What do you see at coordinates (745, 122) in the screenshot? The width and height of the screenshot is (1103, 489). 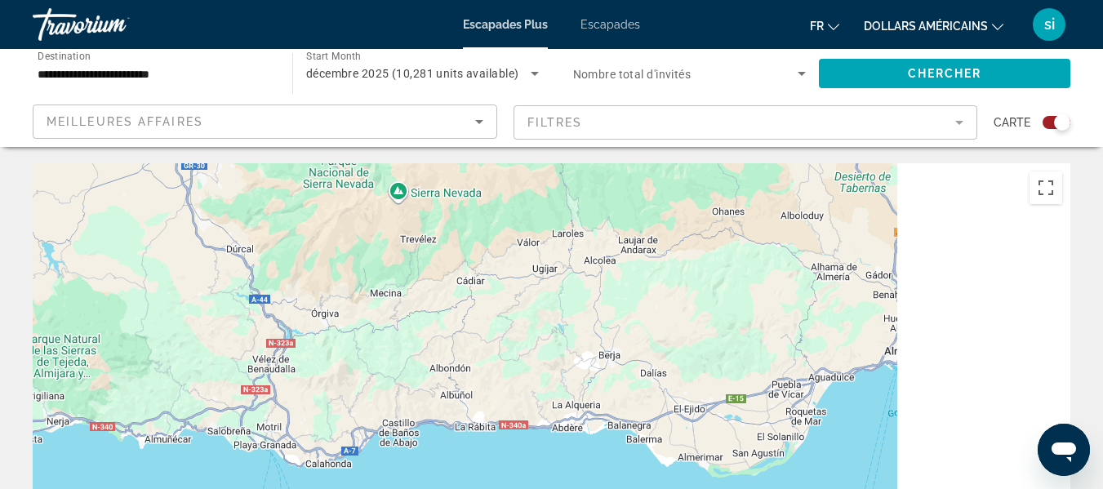 I see `button: Filter` at bounding box center [745, 122].